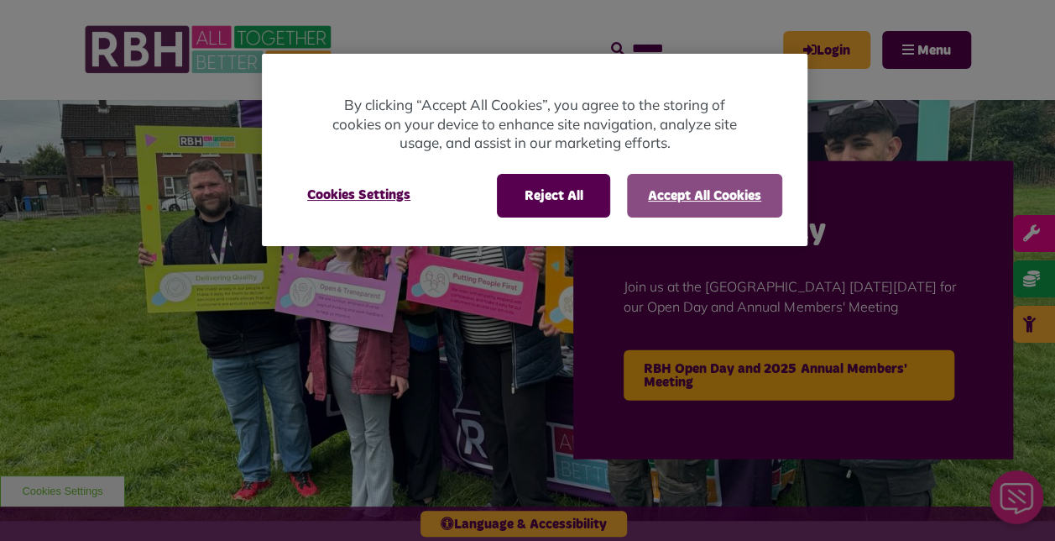 This screenshot has width=1055, height=541. Describe the element at coordinates (358, 195) in the screenshot. I see `button: Cookies Settings` at that location.